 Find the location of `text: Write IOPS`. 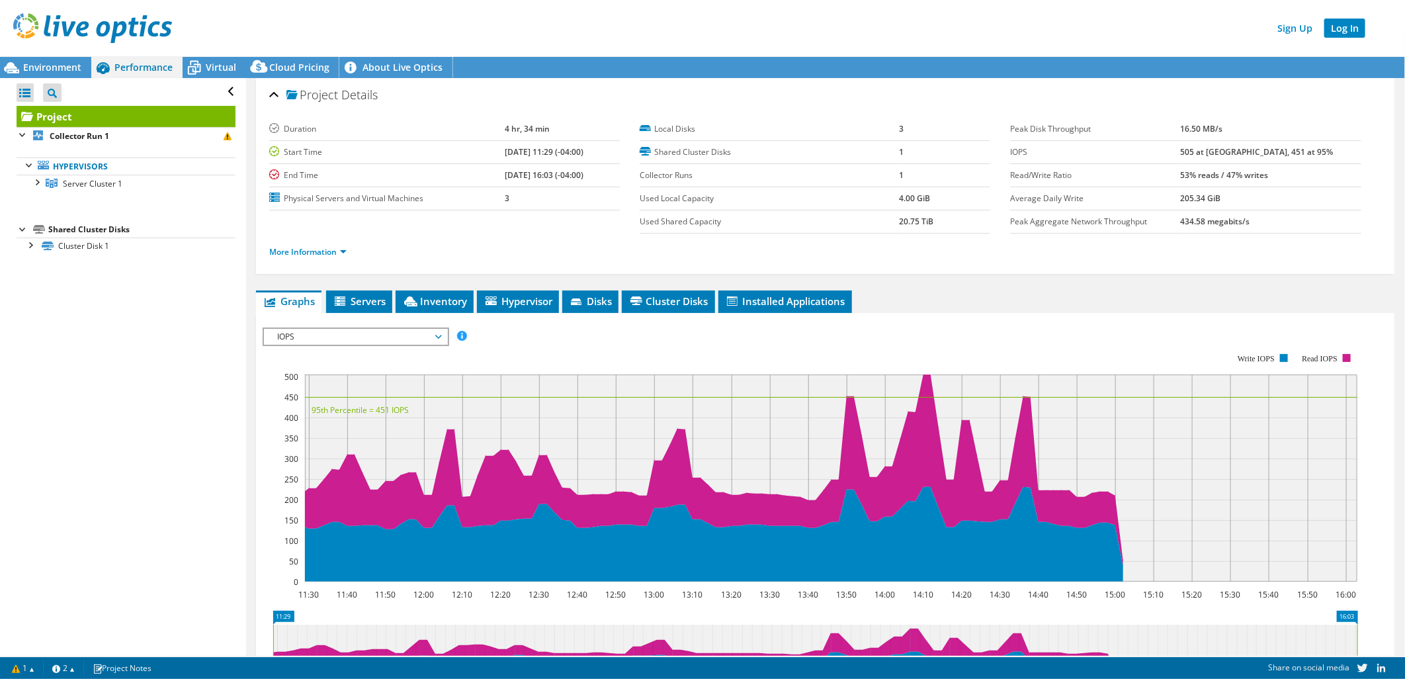

text: Write IOPS is located at coordinates (1257, 359).